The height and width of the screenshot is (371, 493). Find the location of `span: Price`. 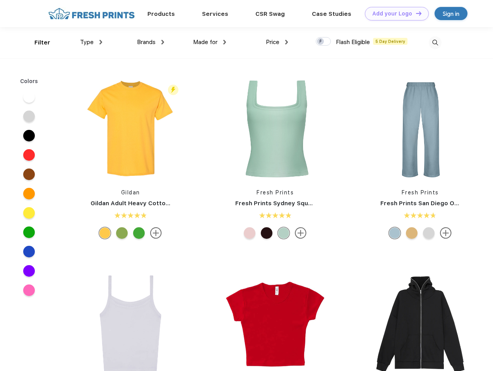

span: Price is located at coordinates (272, 42).